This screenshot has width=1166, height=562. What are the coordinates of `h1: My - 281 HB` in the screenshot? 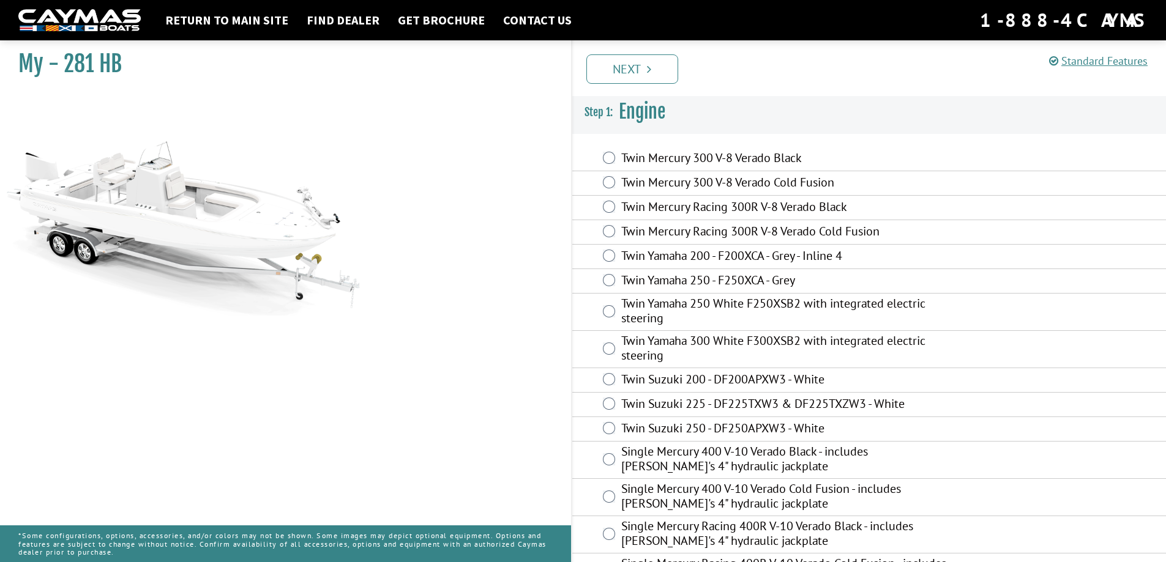 It's located at (279, 64).